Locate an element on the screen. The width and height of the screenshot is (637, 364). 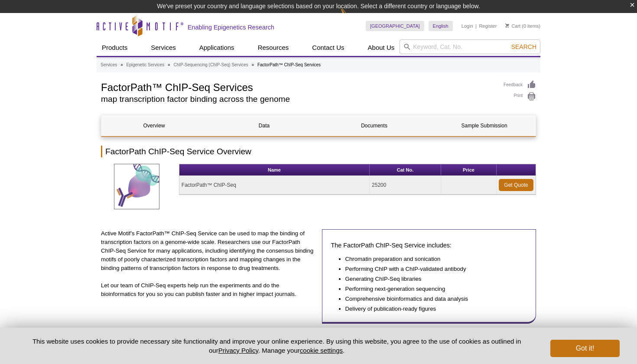
a: Cart is located at coordinates (513, 26).